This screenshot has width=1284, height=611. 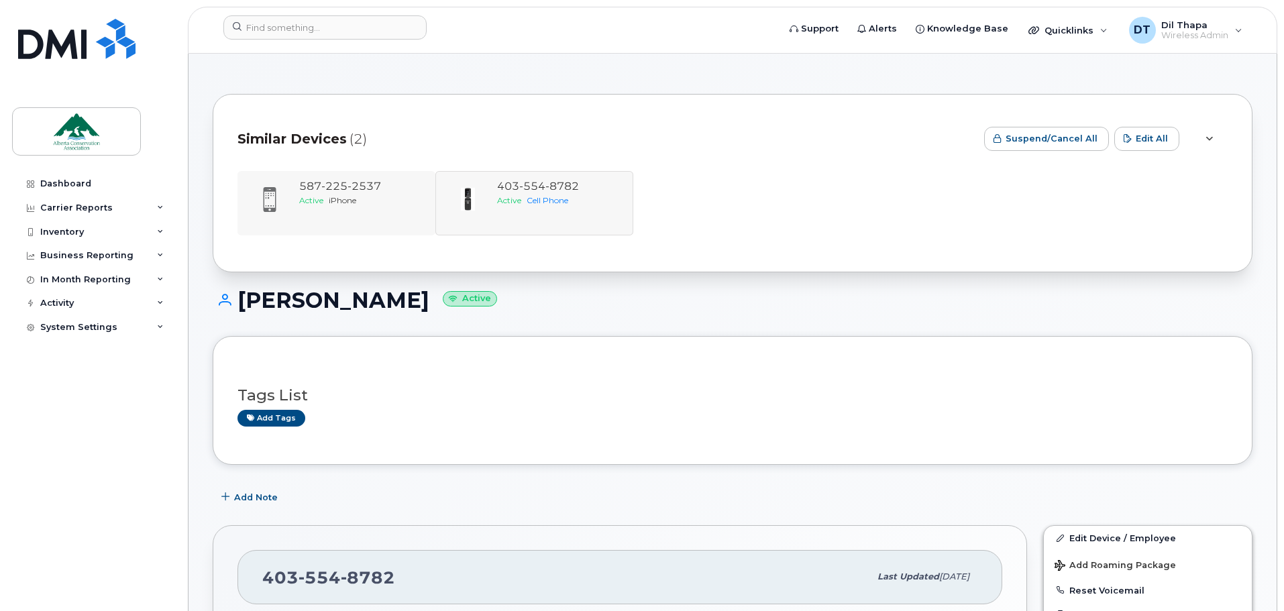 What do you see at coordinates (1046, 139) in the screenshot?
I see `button: Suspend/Cancel All` at bounding box center [1046, 139].